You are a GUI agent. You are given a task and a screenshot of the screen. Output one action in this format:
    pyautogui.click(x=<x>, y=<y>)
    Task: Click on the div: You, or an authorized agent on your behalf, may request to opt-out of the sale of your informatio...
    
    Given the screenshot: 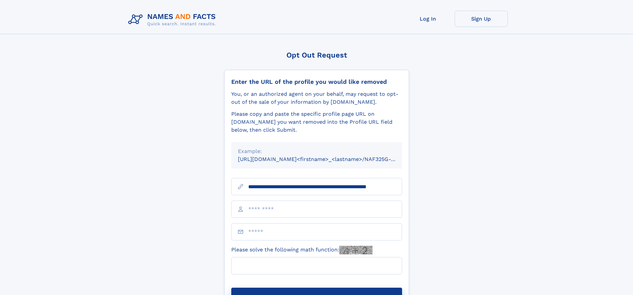 What is the action you would take?
    pyautogui.click(x=316, y=98)
    